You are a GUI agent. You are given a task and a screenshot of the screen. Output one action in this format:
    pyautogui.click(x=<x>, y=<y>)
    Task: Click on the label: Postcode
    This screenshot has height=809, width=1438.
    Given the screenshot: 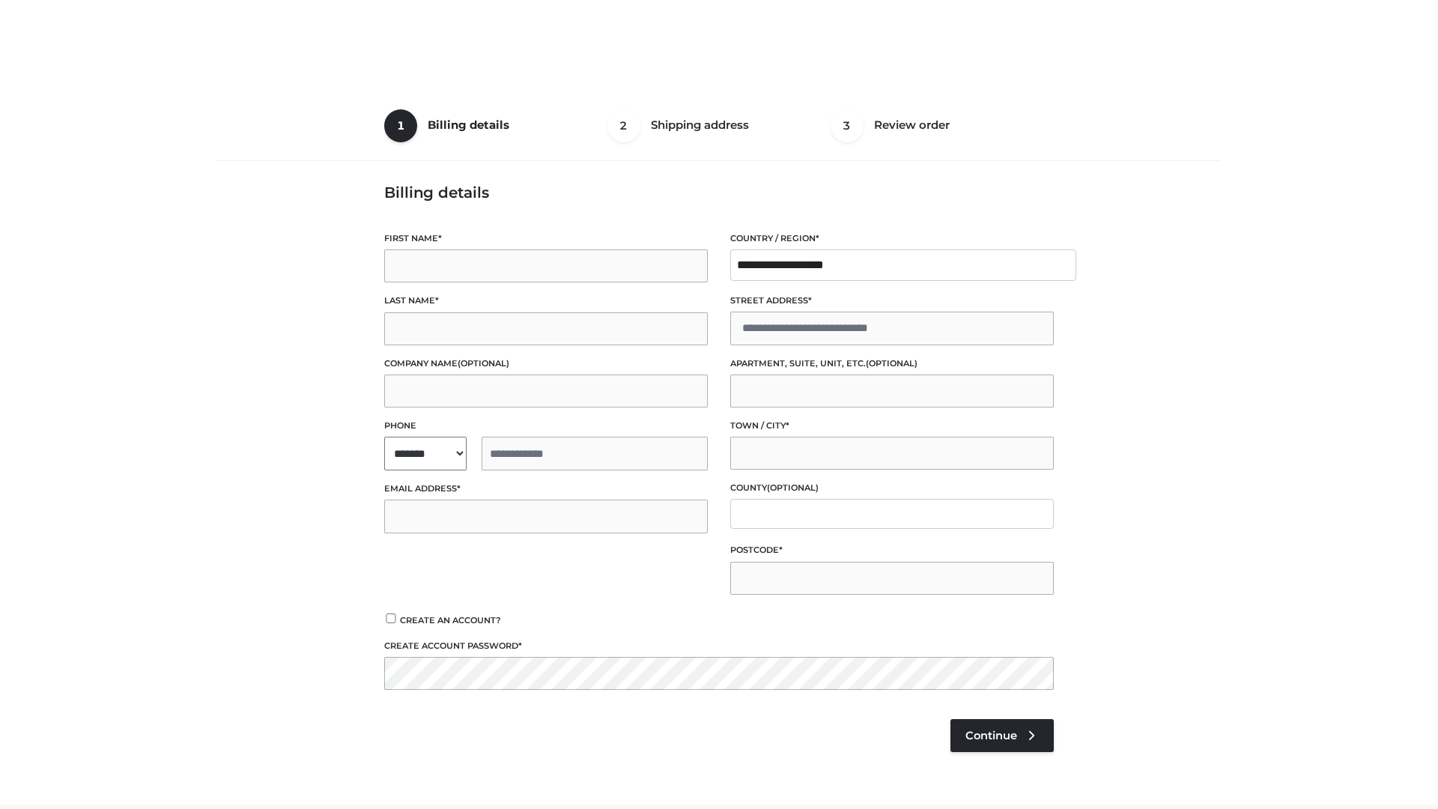 What is the action you would take?
    pyautogui.click(x=892, y=550)
    